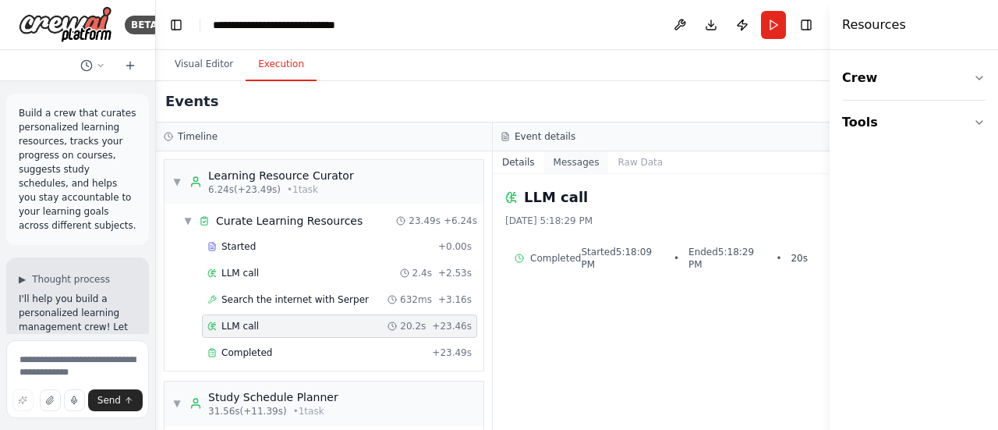 The height and width of the screenshot is (430, 998). What do you see at coordinates (295, 299) in the screenshot?
I see `span: Search the internet with Serper` at bounding box center [295, 299].